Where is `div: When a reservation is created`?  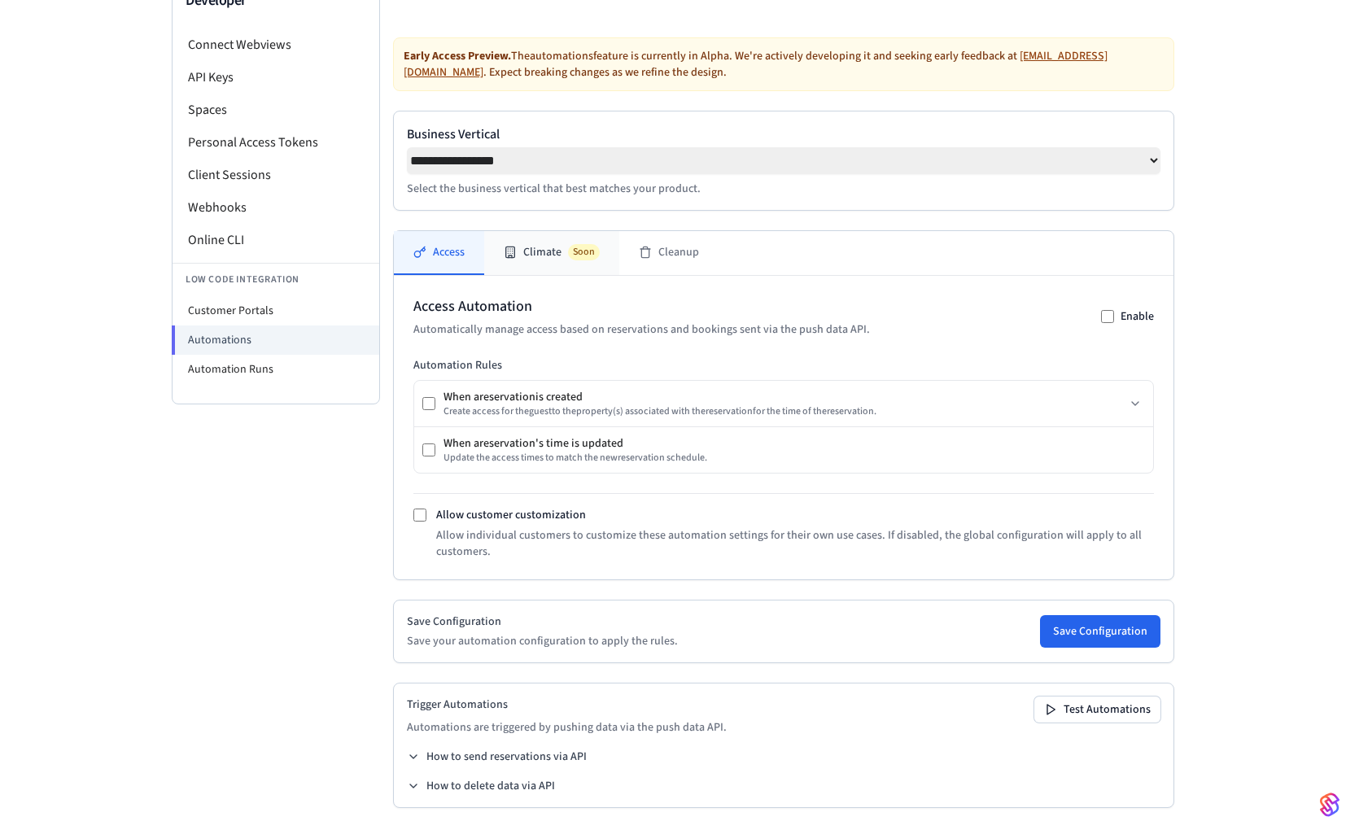 div: When a reservation is created is located at coordinates (660, 397).